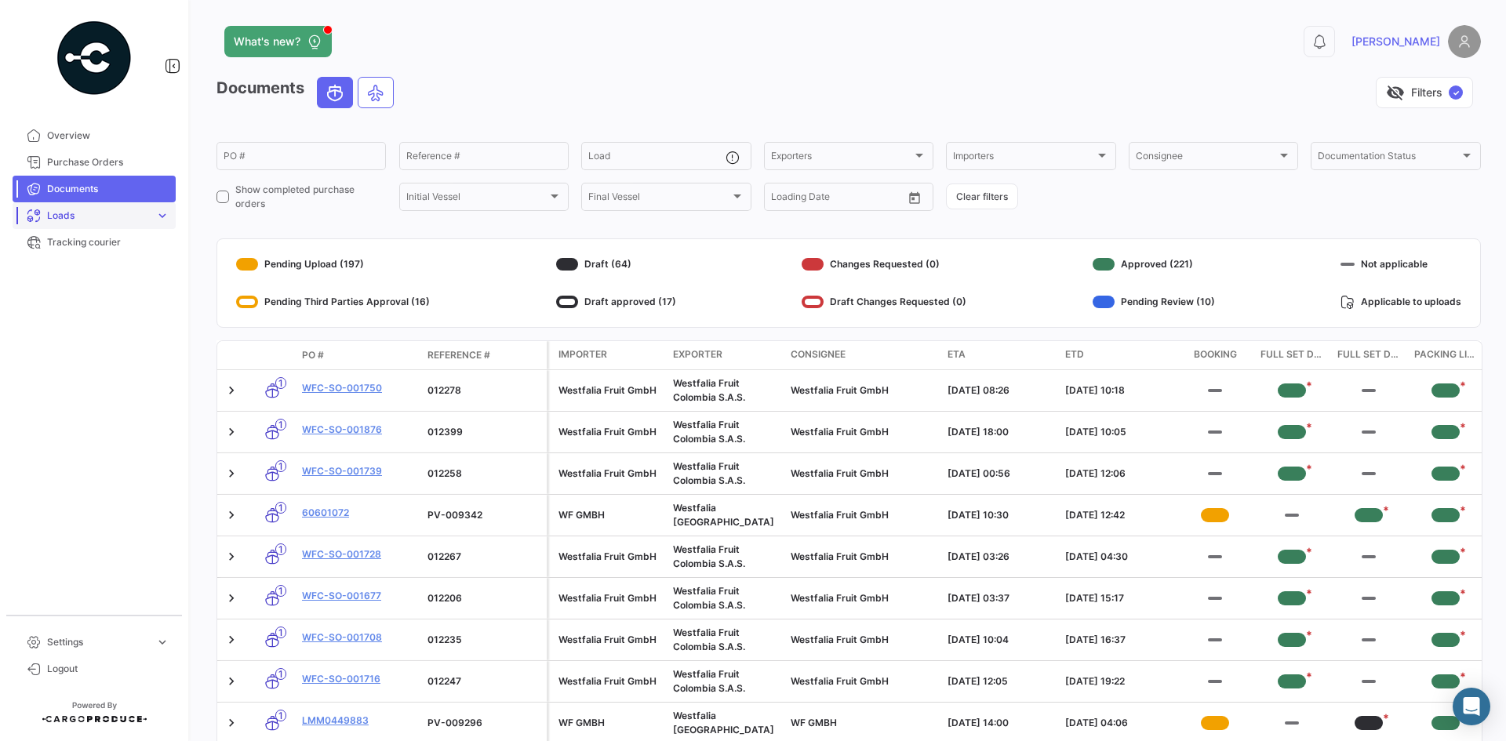 The height and width of the screenshot is (741, 1506). I want to click on h3: Documents, so click(307, 93).